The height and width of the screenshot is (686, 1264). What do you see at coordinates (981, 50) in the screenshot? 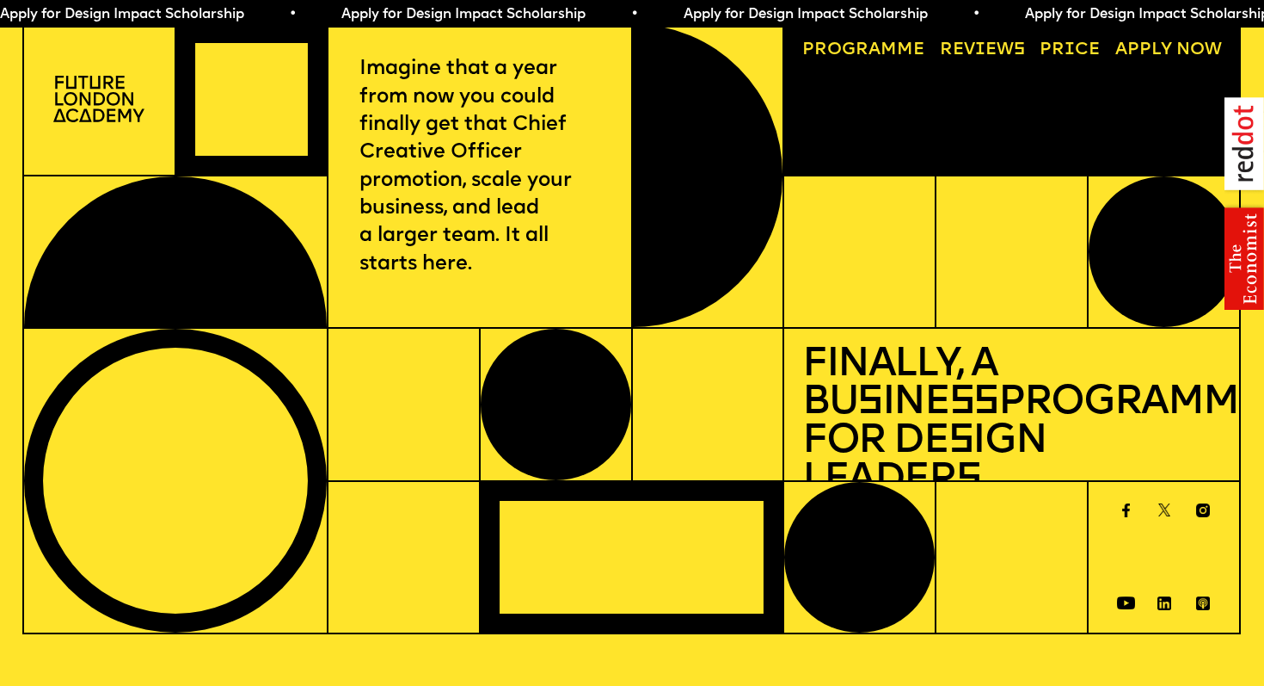
I see `a: Reviews` at bounding box center [981, 50].